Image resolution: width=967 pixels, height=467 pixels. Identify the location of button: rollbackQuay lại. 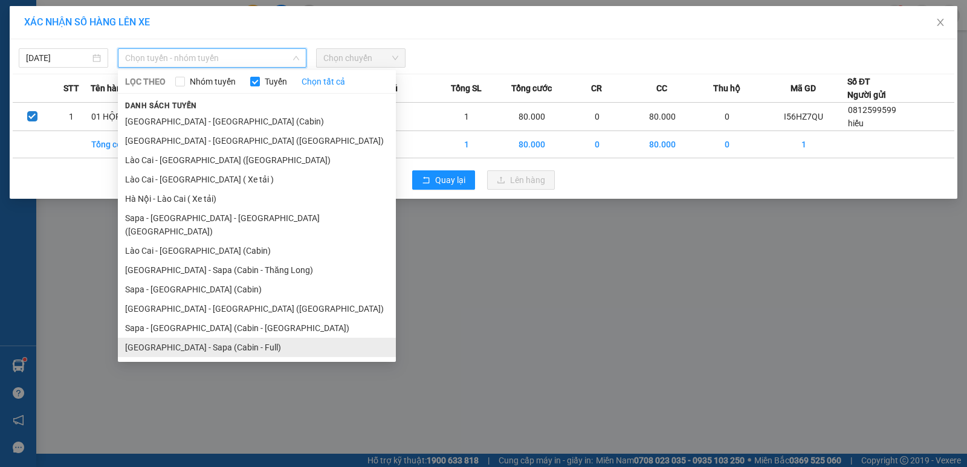
(444, 180).